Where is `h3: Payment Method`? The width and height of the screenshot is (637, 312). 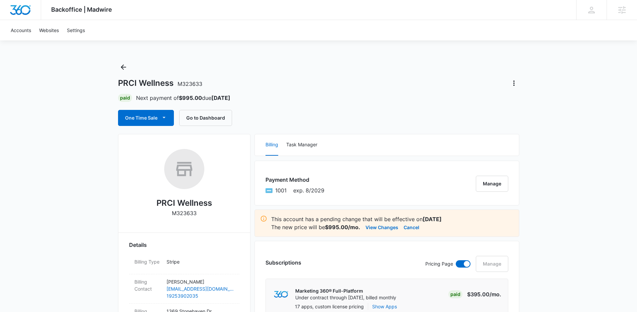 h3: Payment Method is located at coordinates (295, 180).